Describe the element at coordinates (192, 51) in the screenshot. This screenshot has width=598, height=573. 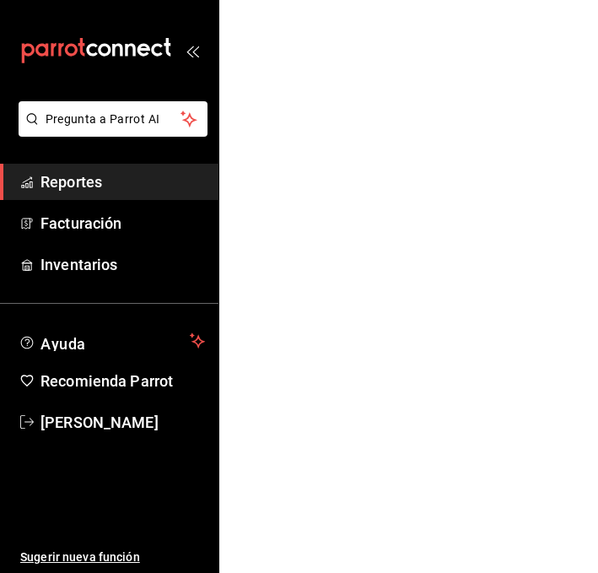
I see `button: open_drawer_menu` at that location.